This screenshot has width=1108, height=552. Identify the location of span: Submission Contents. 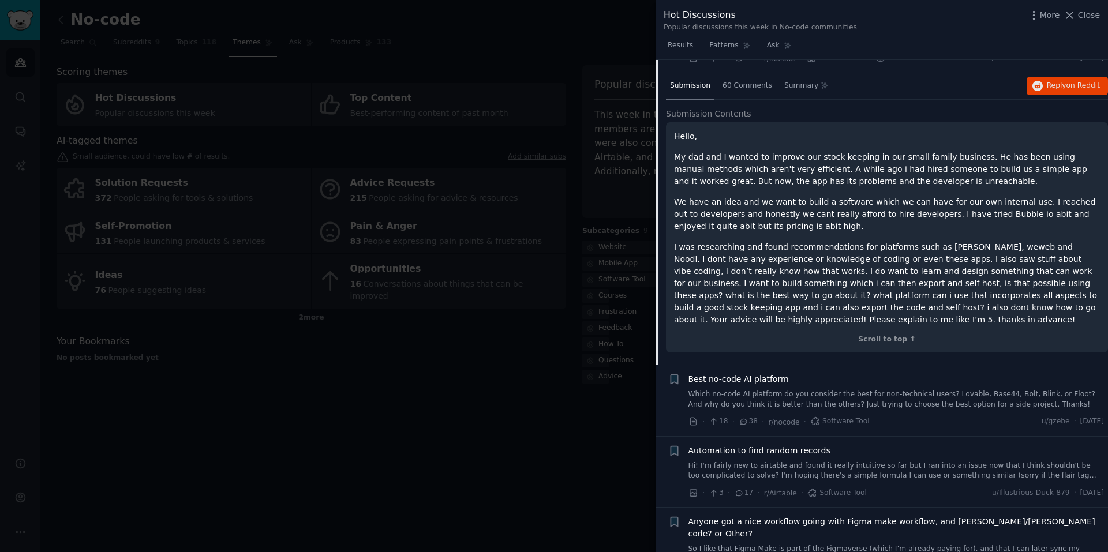
(709, 114).